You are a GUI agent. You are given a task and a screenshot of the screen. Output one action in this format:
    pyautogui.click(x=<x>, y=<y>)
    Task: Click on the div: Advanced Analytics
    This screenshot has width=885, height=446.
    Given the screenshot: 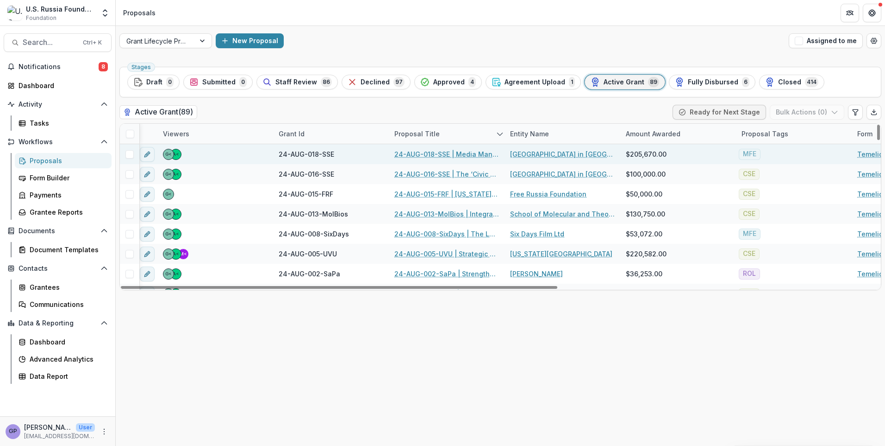 What is the action you would take?
    pyautogui.click(x=67, y=358)
    